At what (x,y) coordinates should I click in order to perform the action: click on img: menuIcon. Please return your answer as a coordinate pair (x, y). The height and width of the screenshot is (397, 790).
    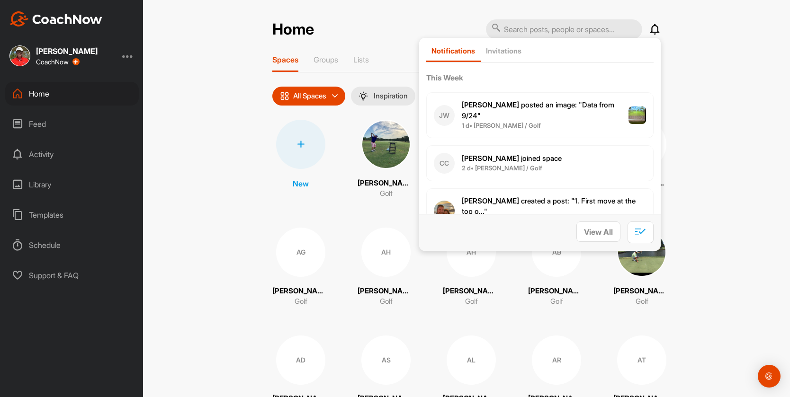
    Looking at the image, I should click on (363, 96).